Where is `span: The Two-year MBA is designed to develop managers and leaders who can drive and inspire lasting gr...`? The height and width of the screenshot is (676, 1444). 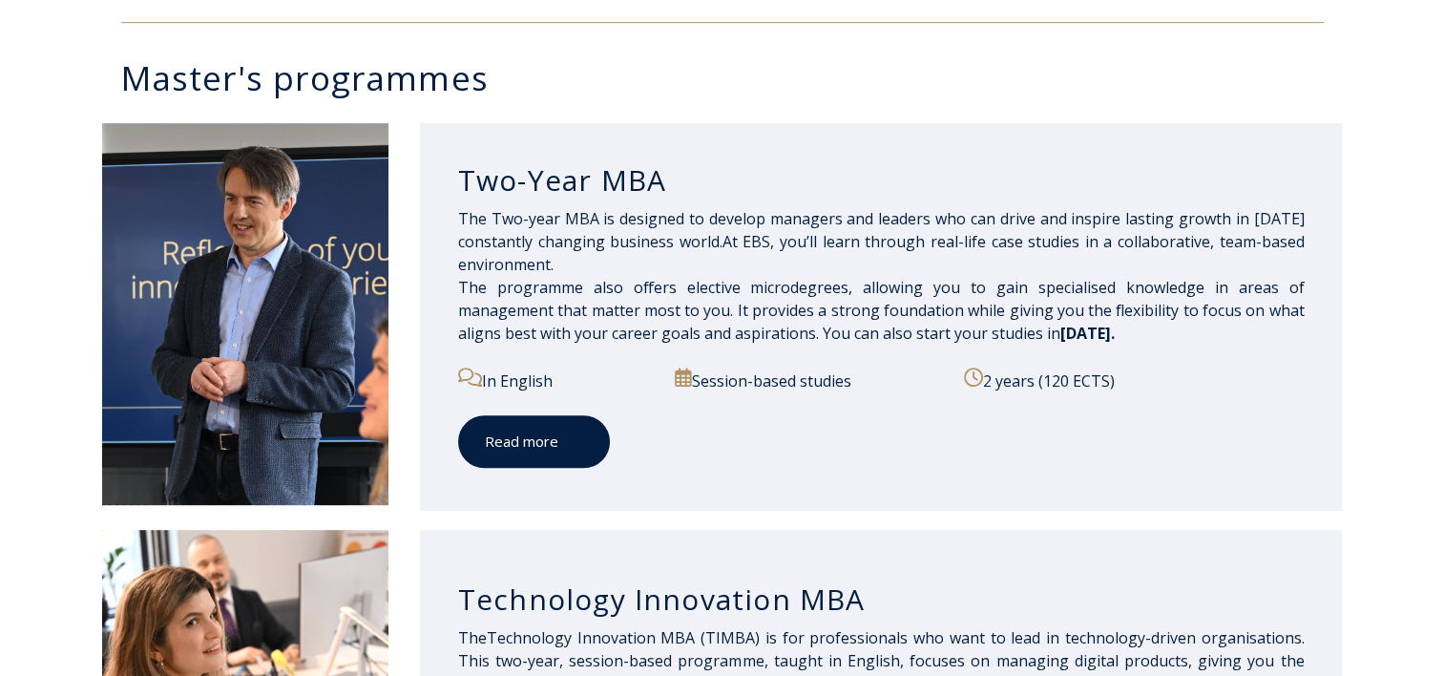 span: The Two-year MBA is designed to develop managers and leaders who can drive and inspire lasting gr... is located at coordinates (881, 276).